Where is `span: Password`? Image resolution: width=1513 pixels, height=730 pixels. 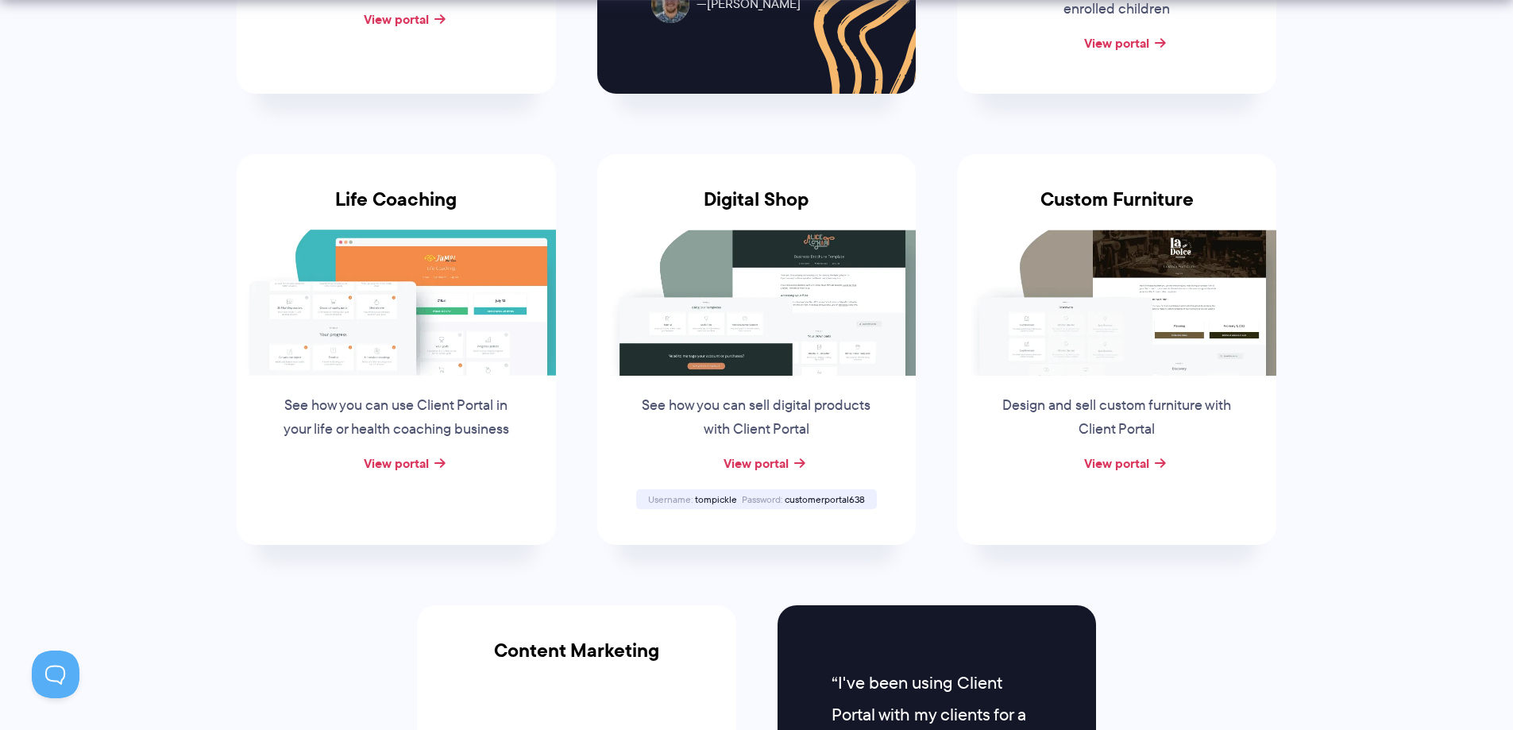
span: Password is located at coordinates (761, 499).